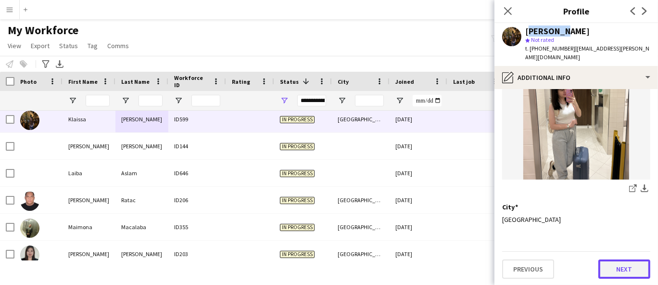 Image resolution: width=658 pixels, height=285 pixels. What do you see at coordinates (197, 254) in the screenshot?
I see `div: ID203` at bounding box center [197, 254].